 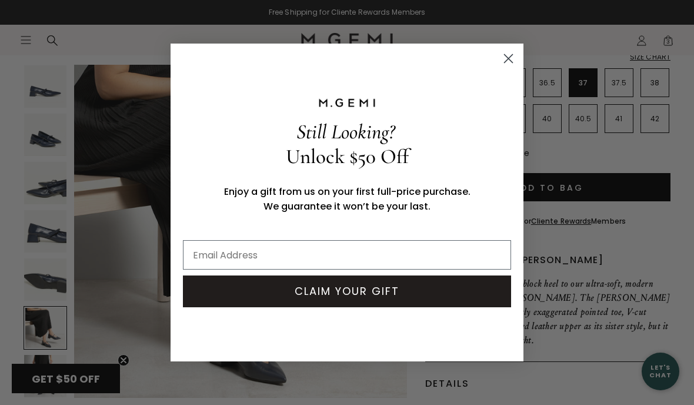 What do you see at coordinates (347, 103) in the screenshot?
I see `img: M.GEMI` at bounding box center [347, 103].